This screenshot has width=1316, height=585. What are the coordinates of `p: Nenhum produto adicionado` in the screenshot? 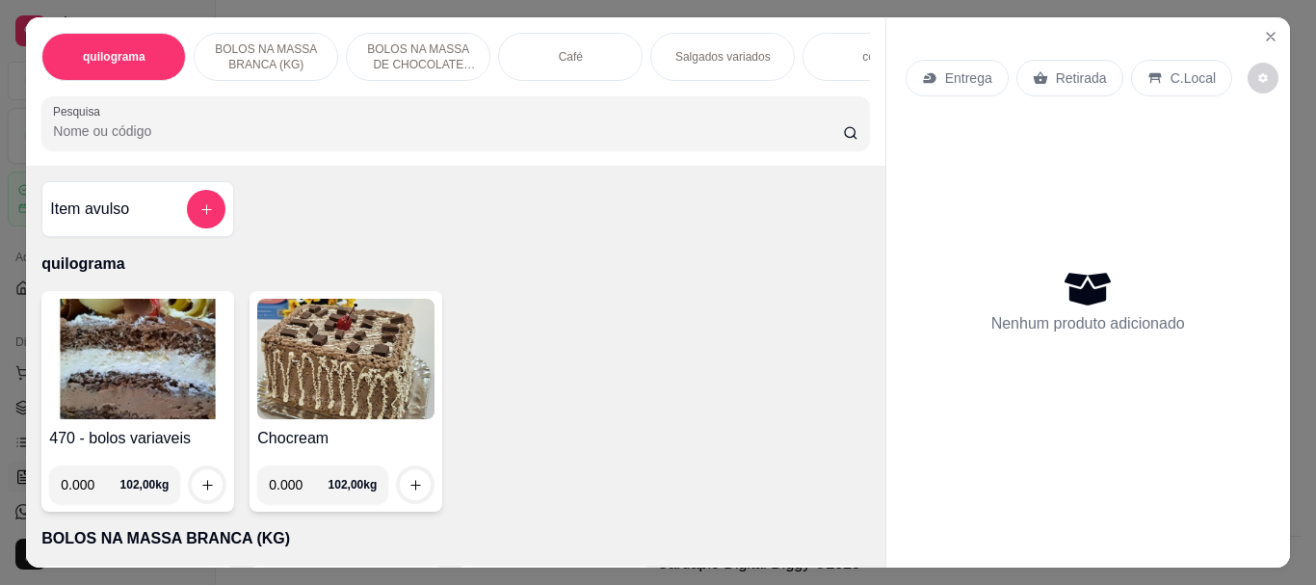 It's located at (1088, 324).